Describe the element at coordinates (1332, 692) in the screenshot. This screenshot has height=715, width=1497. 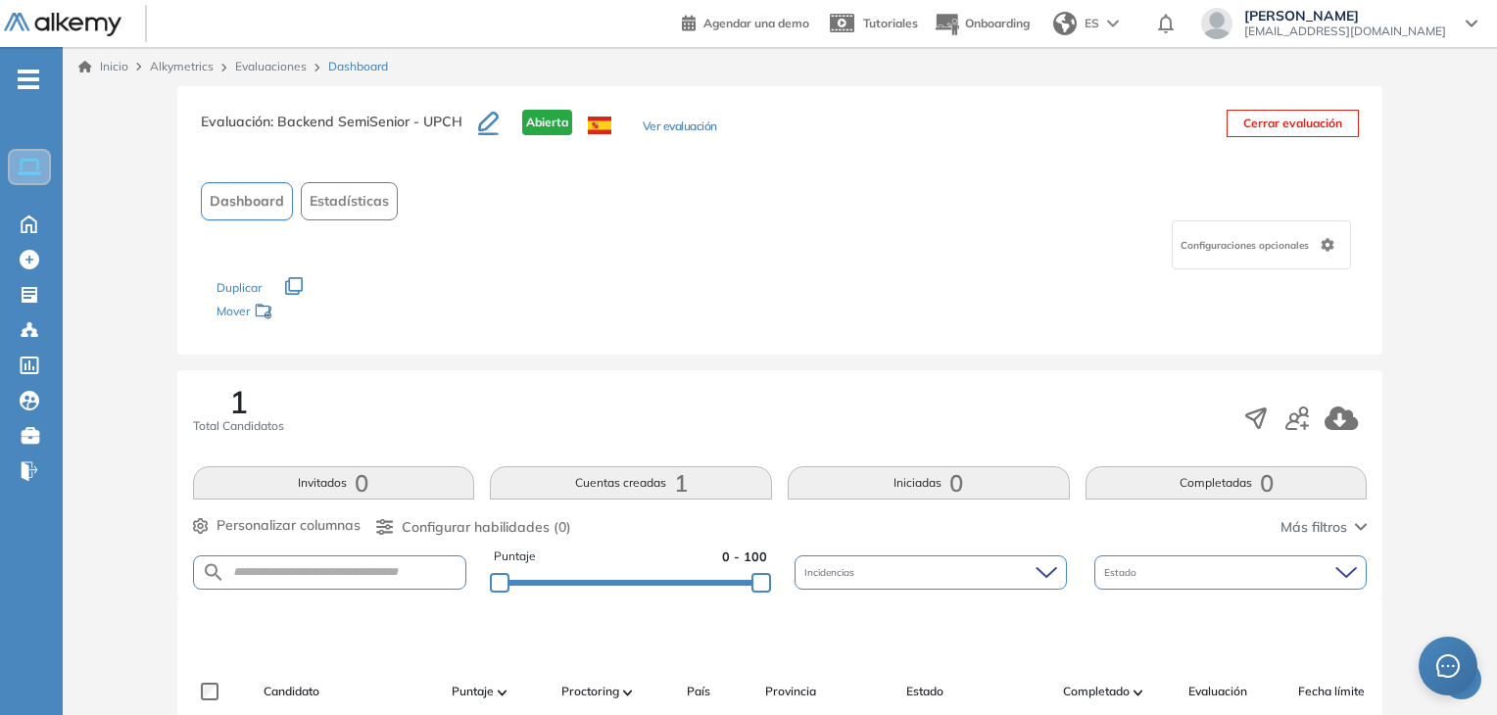
I see `span: Fecha límite` at that location.